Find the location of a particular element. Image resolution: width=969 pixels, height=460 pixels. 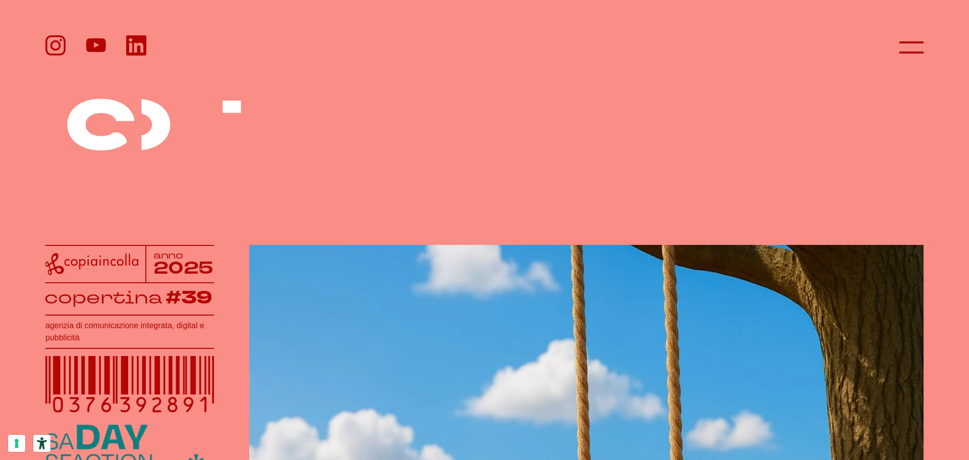

button: Le tue preferenze relative al consenso per le tecnologie di tracciamento is located at coordinates (17, 443).